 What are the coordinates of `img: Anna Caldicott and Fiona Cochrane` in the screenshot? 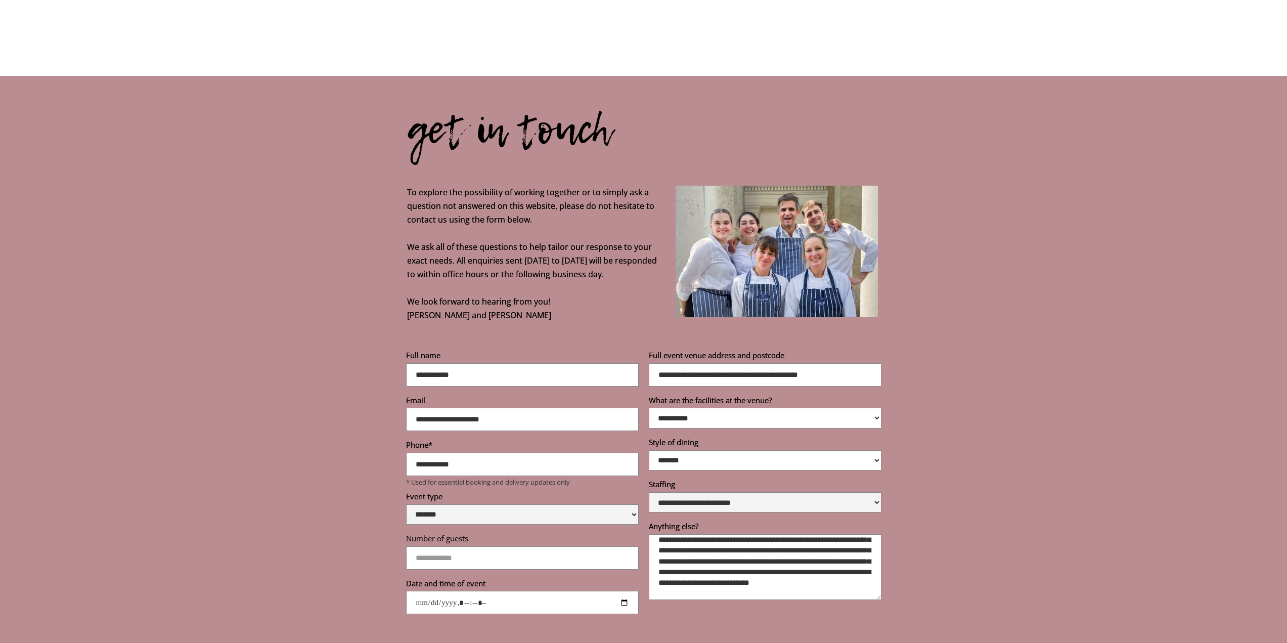 It's located at (777, 251).